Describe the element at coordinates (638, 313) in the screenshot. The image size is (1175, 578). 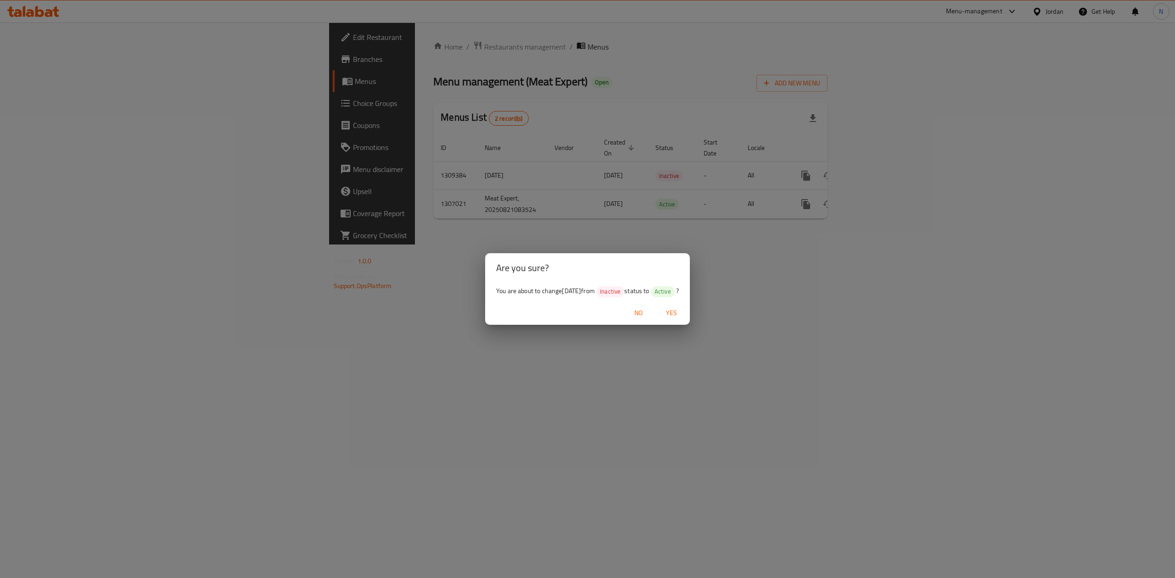
I see `span: No` at that location.